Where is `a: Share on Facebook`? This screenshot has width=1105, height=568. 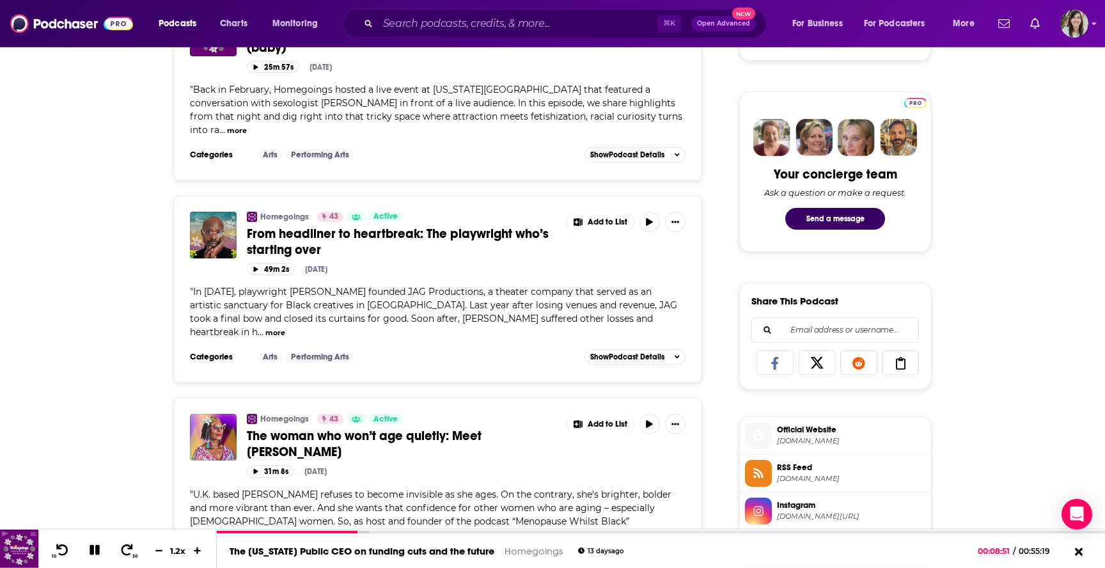 a: Share on Facebook is located at coordinates (775, 363).